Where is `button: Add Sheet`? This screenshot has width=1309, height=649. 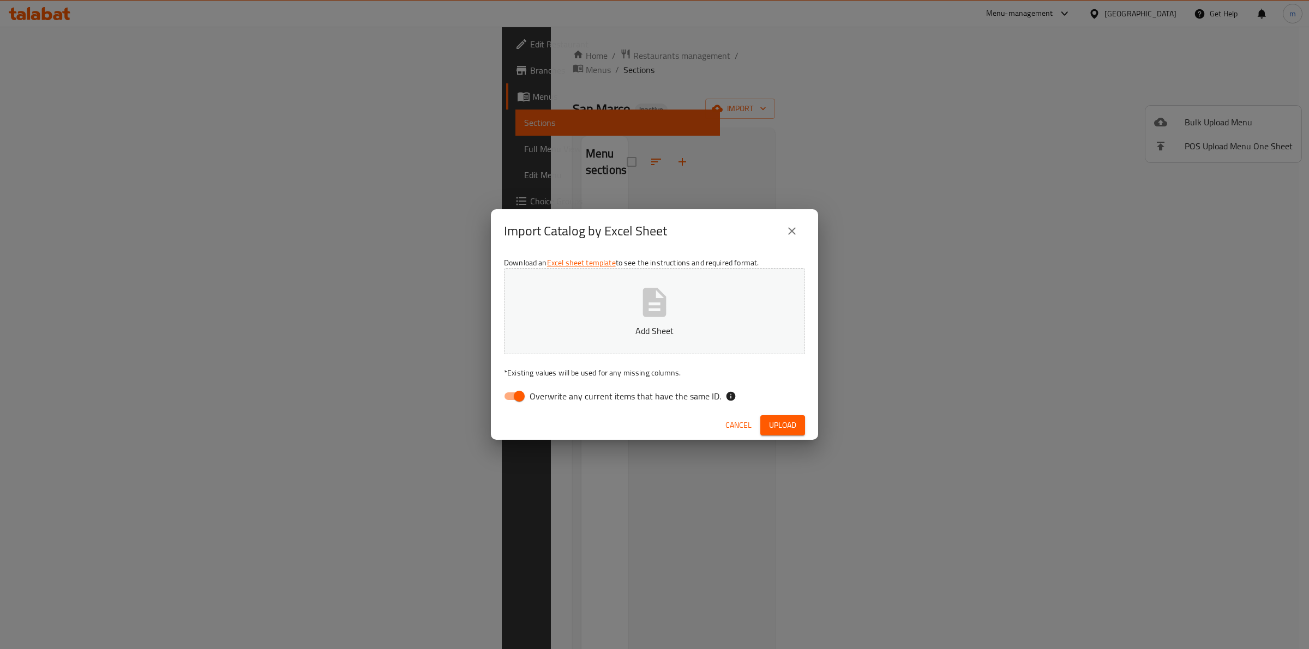
button: Add Sheet is located at coordinates (654, 311).